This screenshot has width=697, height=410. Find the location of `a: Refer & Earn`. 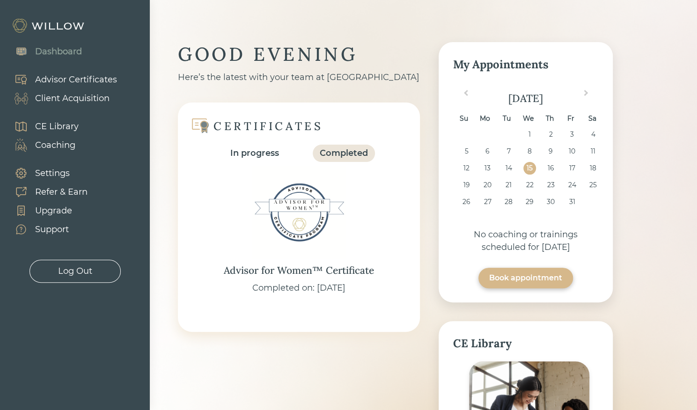

a: Refer & Earn is located at coordinates (46, 192).